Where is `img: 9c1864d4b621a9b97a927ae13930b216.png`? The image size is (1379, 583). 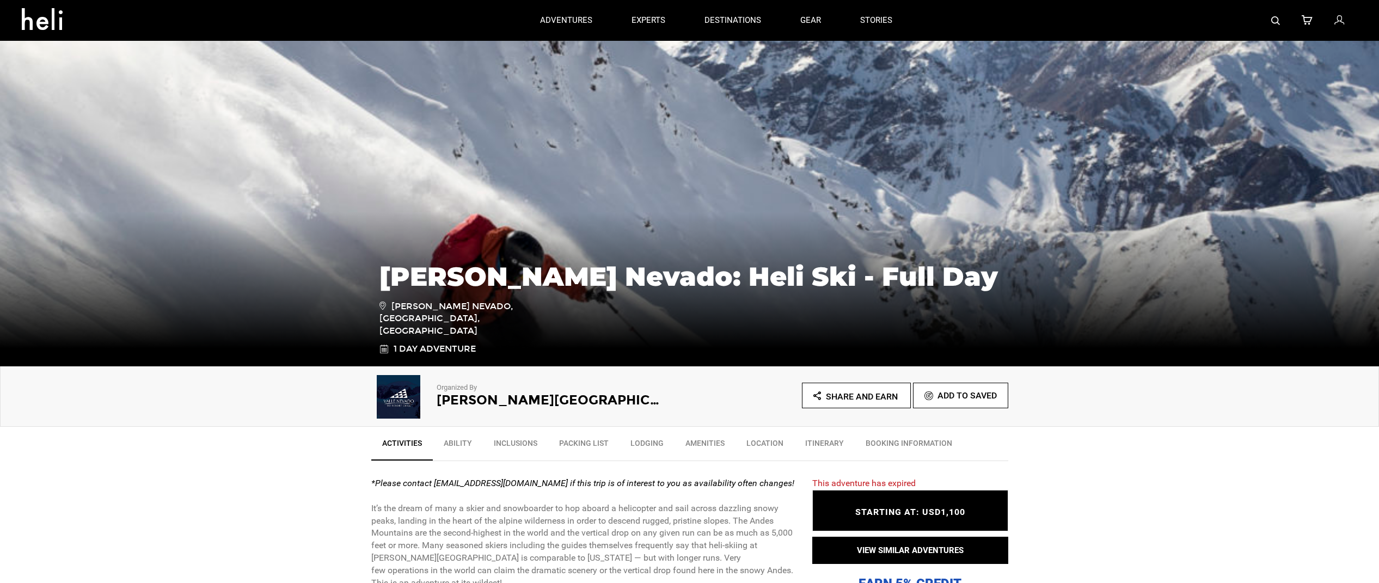
img: 9c1864d4b621a9b97a927ae13930b216.png is located at coordinates (398, 397).